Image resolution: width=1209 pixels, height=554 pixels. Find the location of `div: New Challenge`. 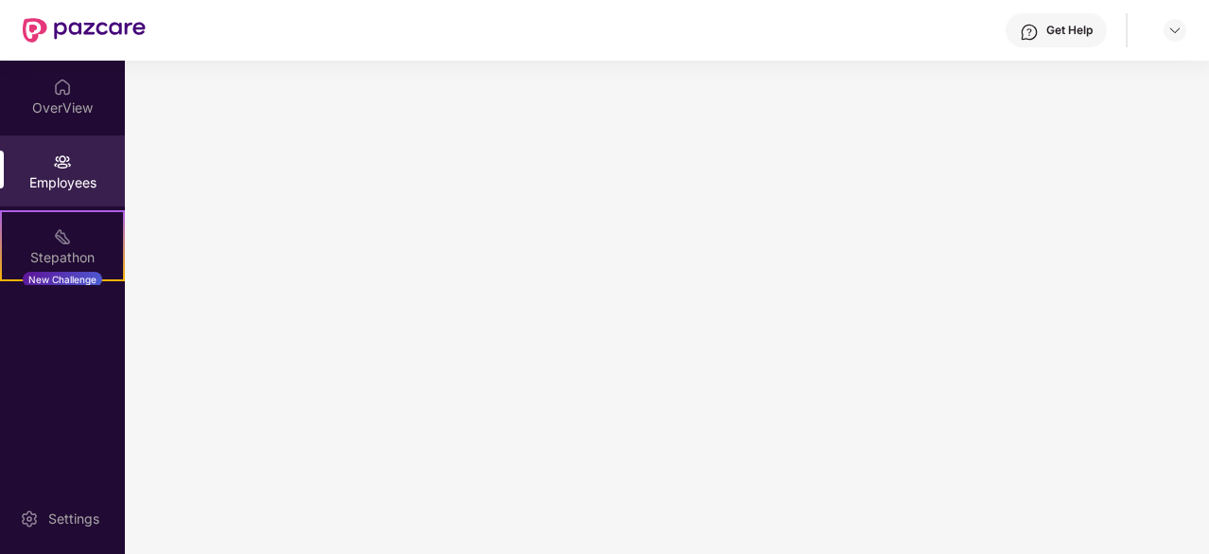

div: New Challenge is located at coordinates (62, 279).